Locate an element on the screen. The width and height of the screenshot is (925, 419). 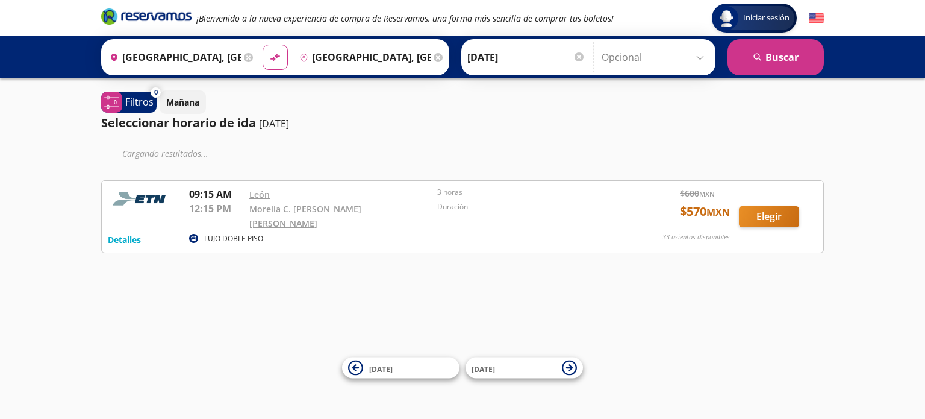
p: Mañana is located at coordinates (183, 102).